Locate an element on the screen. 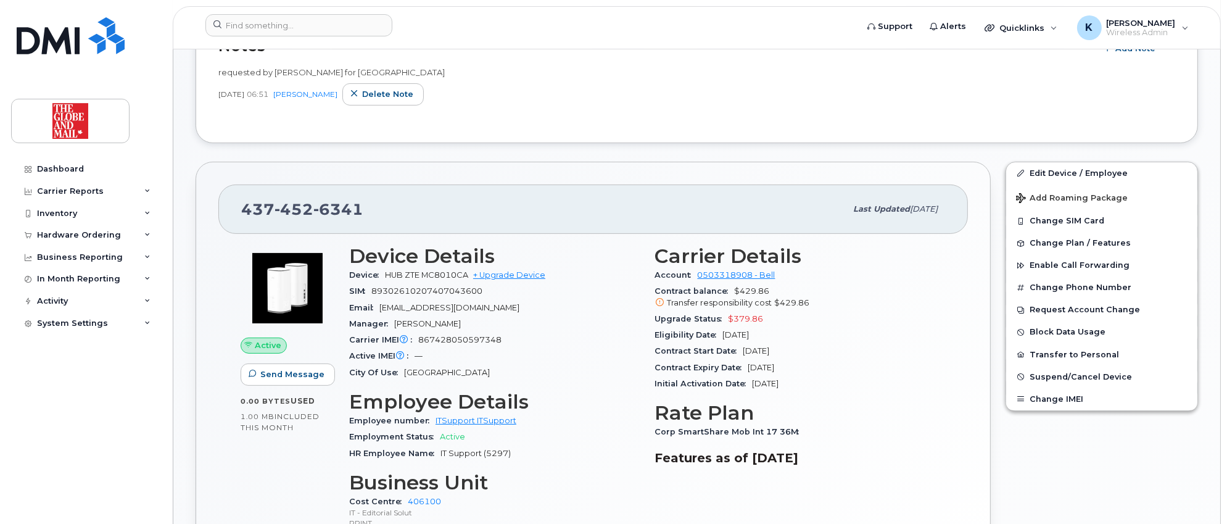 This screenshot has width=1227, height=524. span: 6341 is located at coordinates (338, 209).